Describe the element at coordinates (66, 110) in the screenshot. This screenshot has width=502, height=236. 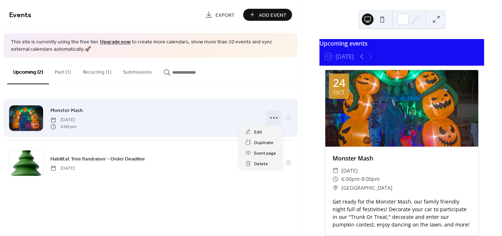
I see `a: Monster Mash` at that location.